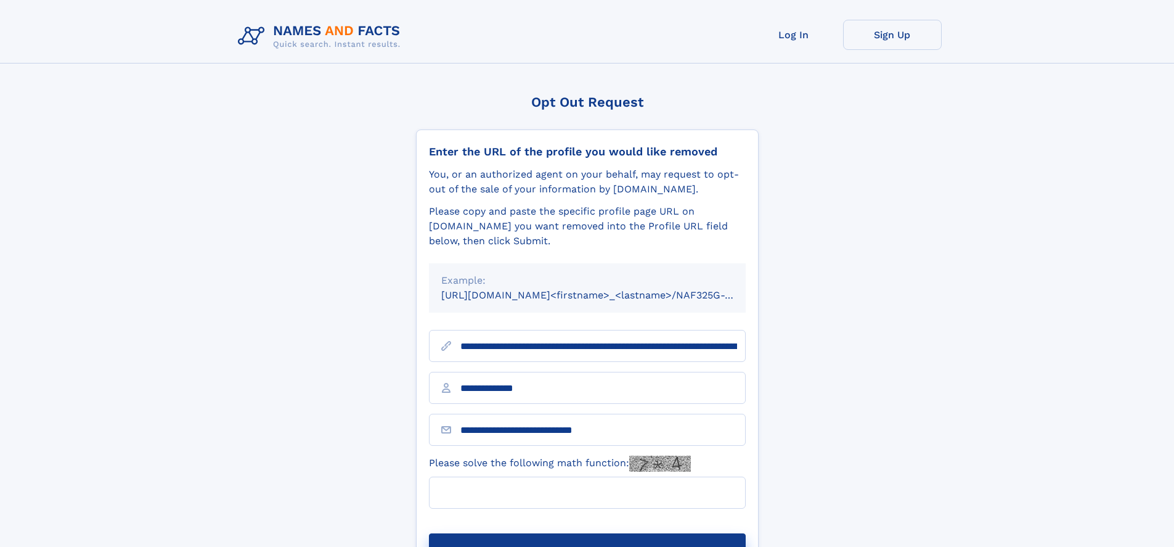  Describe the element at coordinates (794, 35) in the screenshot. I see `a: Log In` at that location.